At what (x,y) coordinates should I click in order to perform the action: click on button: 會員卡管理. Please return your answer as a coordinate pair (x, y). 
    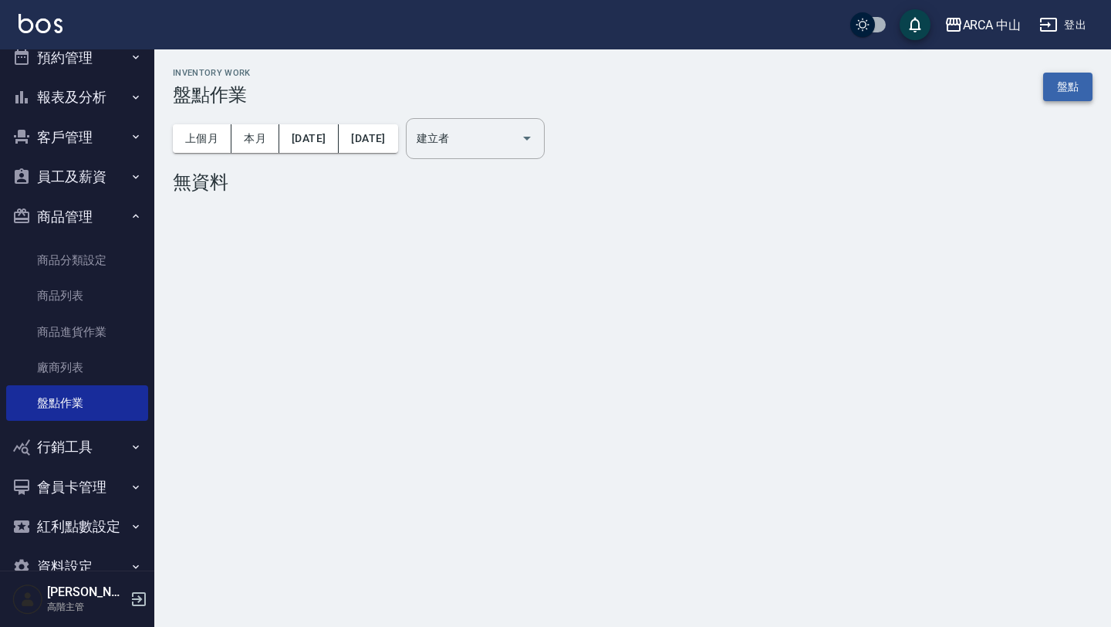
    Looking at the image, I should click on (77, 487).